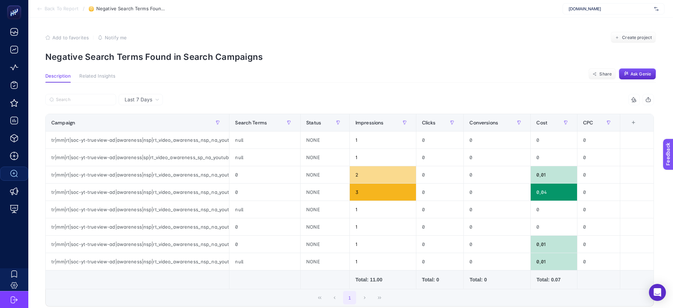 This screenshot has height=308, width=673. I want to click on button: Create project, so click(634, 38).